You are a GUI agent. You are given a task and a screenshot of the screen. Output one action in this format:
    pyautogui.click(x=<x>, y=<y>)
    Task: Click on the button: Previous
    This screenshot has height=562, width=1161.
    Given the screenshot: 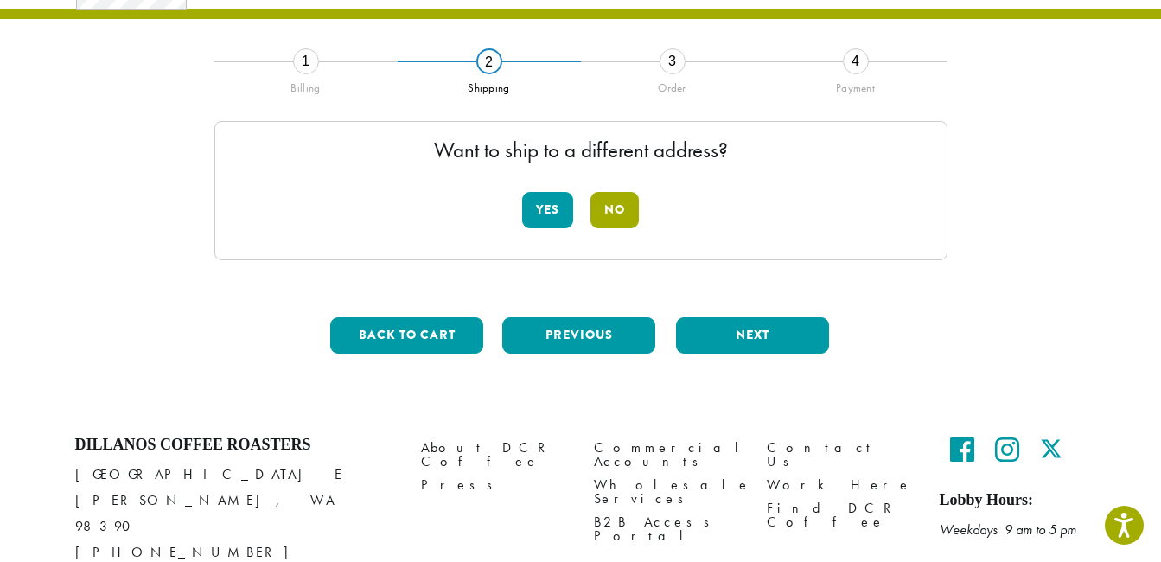 What is the action you would take?
    pyautogui.click(x=579, y=336)
    